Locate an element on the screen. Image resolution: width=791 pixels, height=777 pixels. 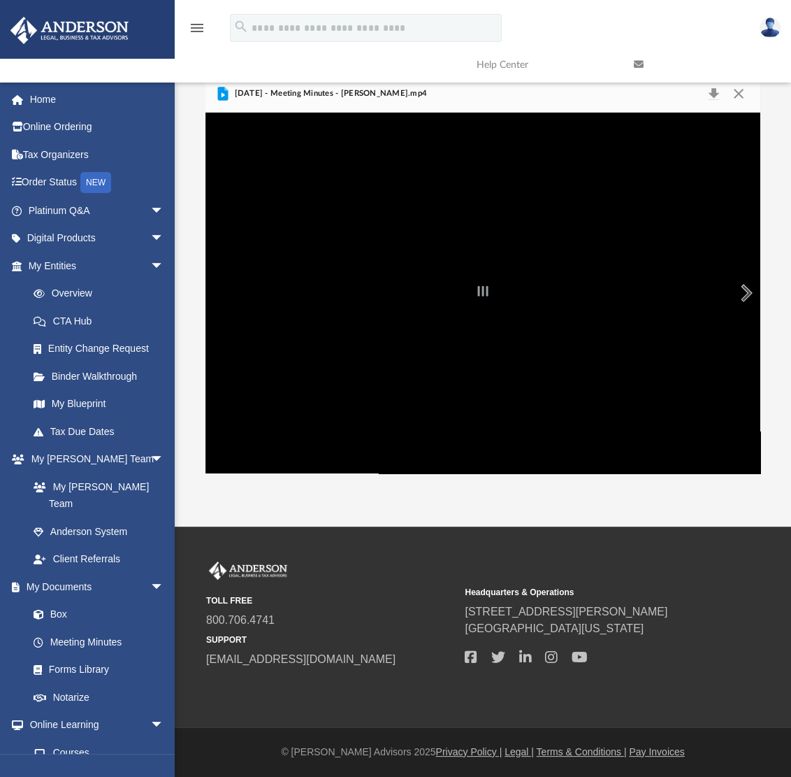
small: SUPPORT is located at coordinates (331, 640).